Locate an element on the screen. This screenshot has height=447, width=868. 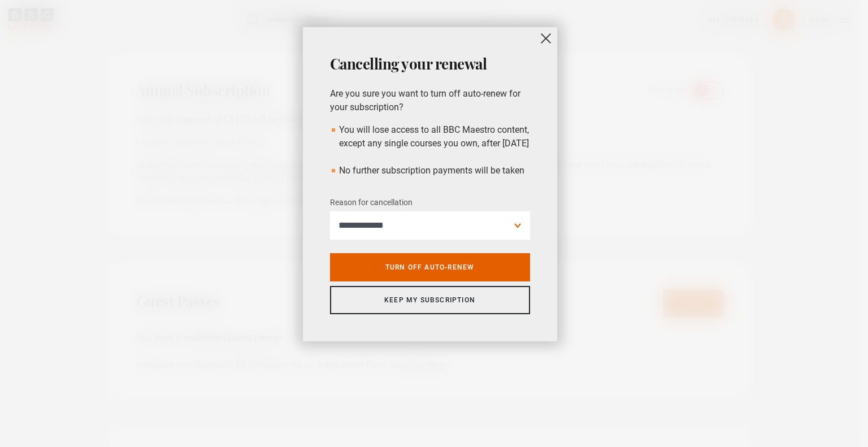
button: close is located at coordinates (546, 38).